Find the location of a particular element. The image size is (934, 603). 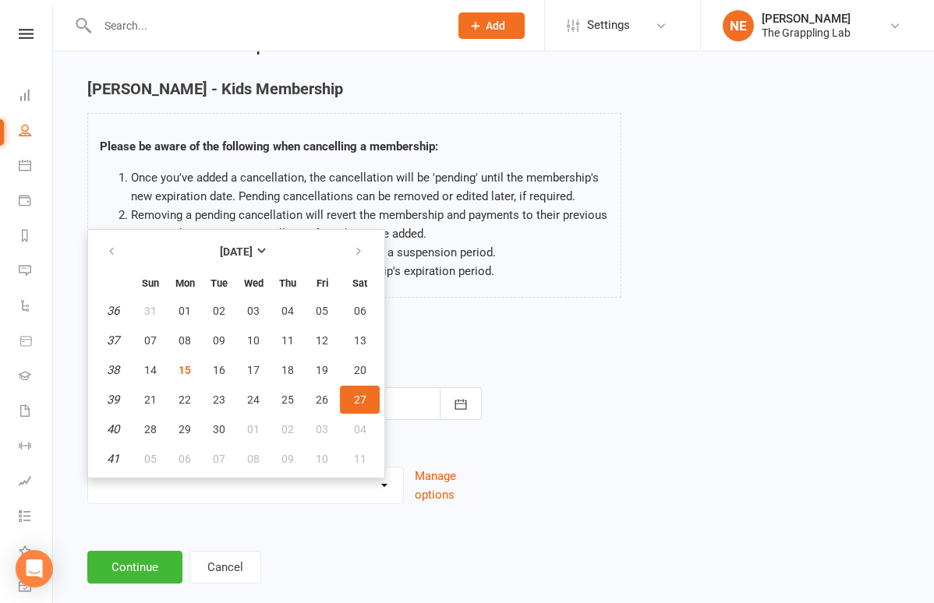

small: Saturday is located at coordinates (359, 283).